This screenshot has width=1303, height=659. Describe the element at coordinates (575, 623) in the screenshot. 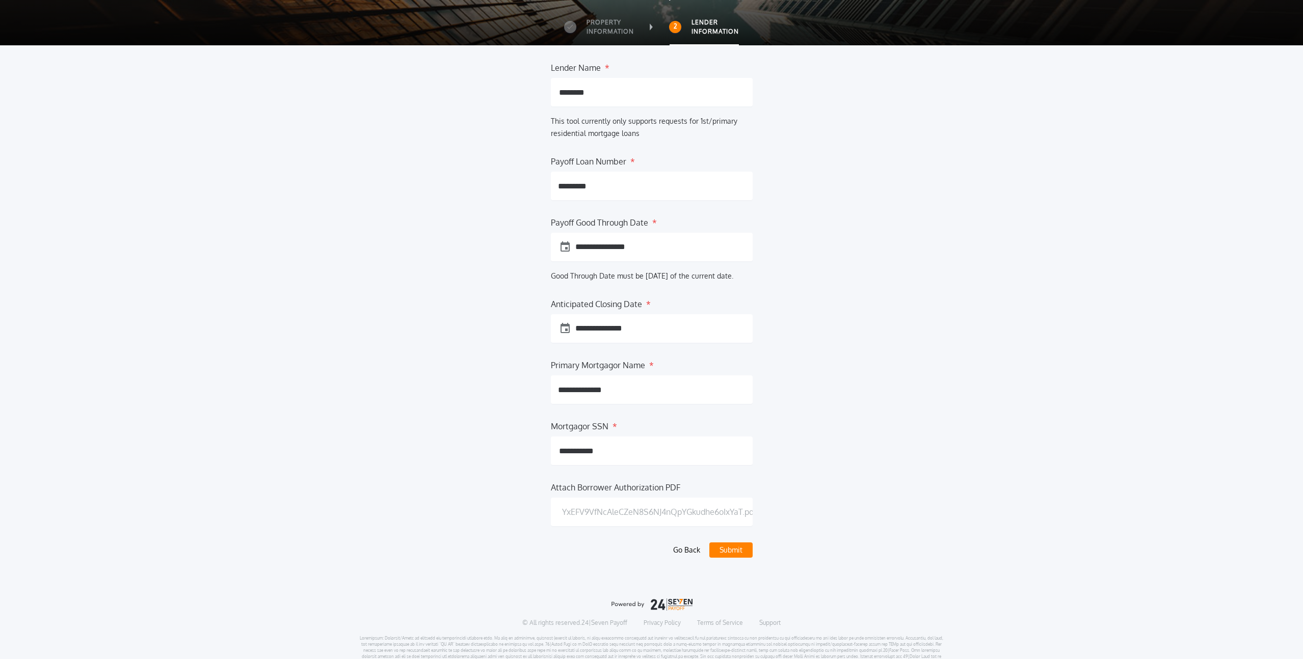

I see `p: © All rights reserved. 24|Seven Payoff` at that location.